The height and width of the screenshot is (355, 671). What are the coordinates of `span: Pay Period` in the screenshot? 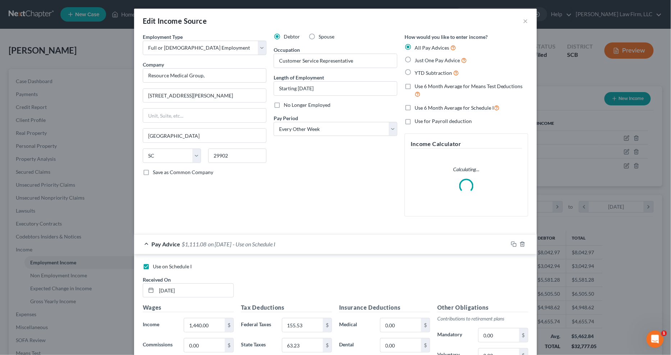 It's located at (286, 118).